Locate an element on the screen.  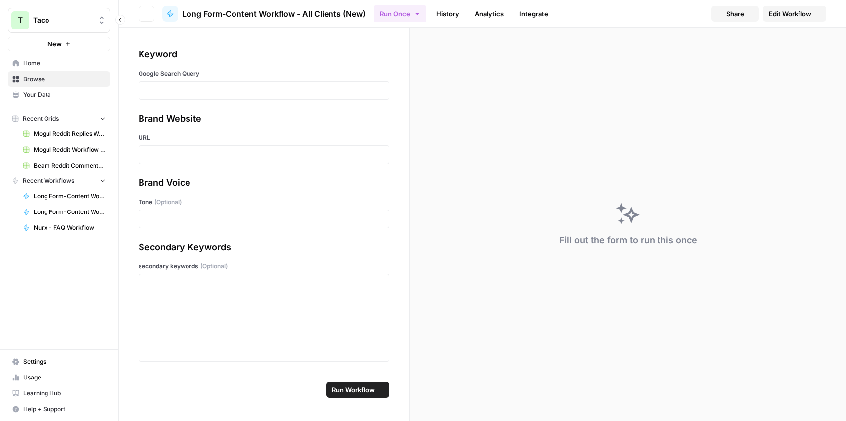
div: Fill out the form to run this once is located at coordinates (628, 240).